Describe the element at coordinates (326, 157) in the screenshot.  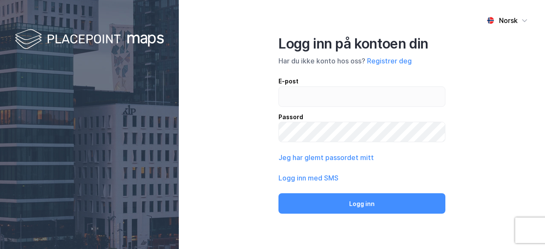
I see `button: Jeg har glemt passordet mitt` at that location.